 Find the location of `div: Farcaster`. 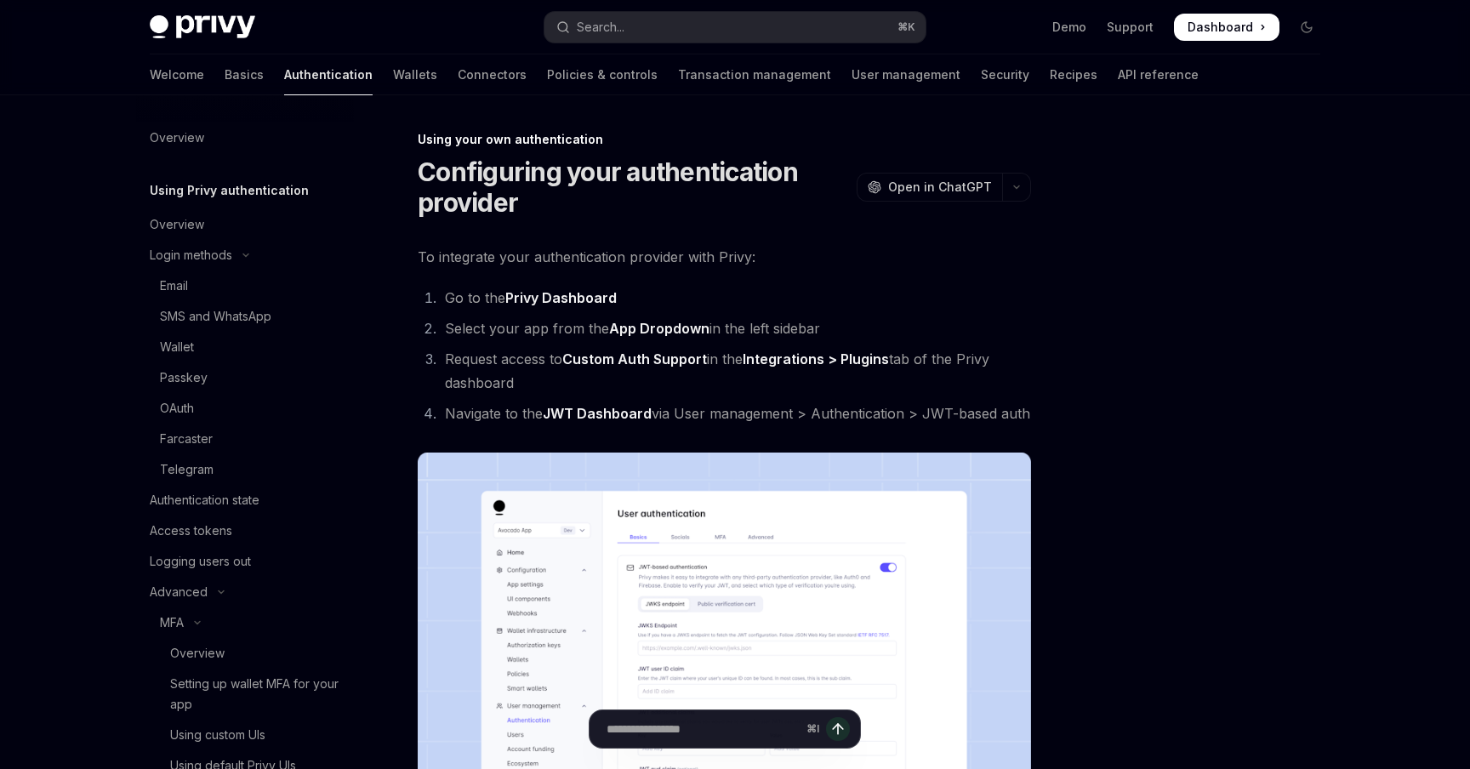

div: Farcaster is located at coordinates (186, 439).